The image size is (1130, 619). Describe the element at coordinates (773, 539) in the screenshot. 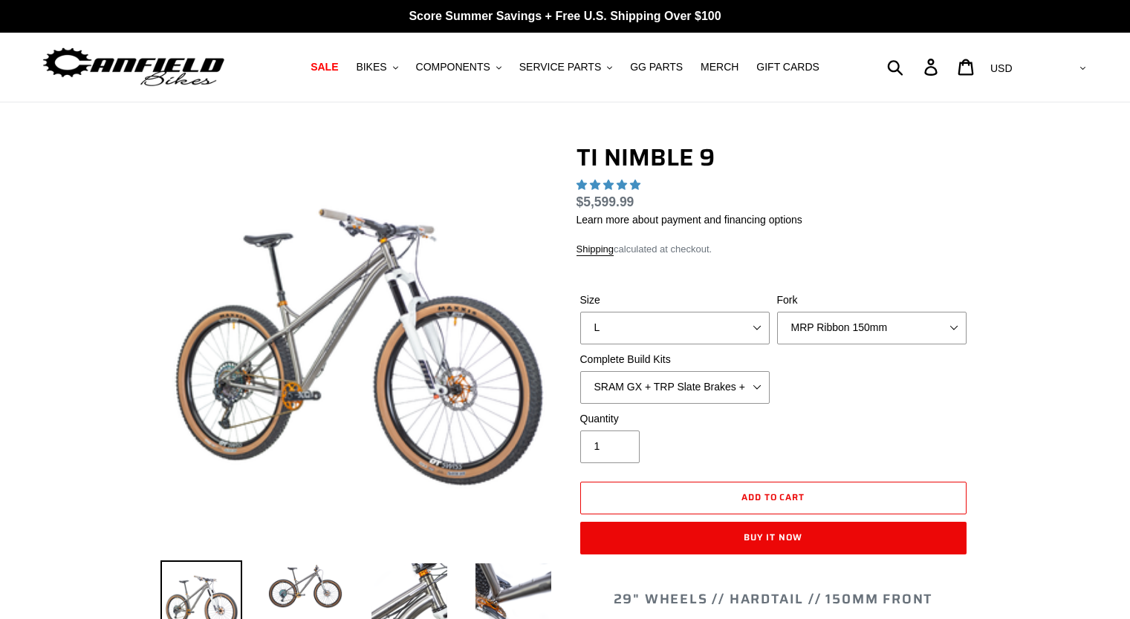

I see `button: Buy it now` at that location.